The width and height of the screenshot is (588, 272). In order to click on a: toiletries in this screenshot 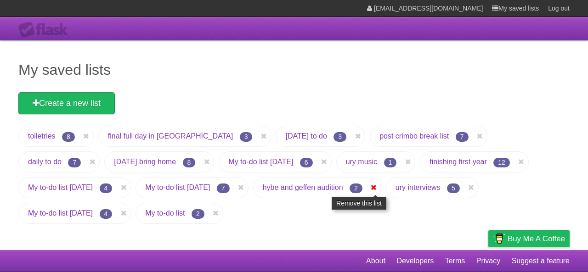, I will do `click(42, 136)`.